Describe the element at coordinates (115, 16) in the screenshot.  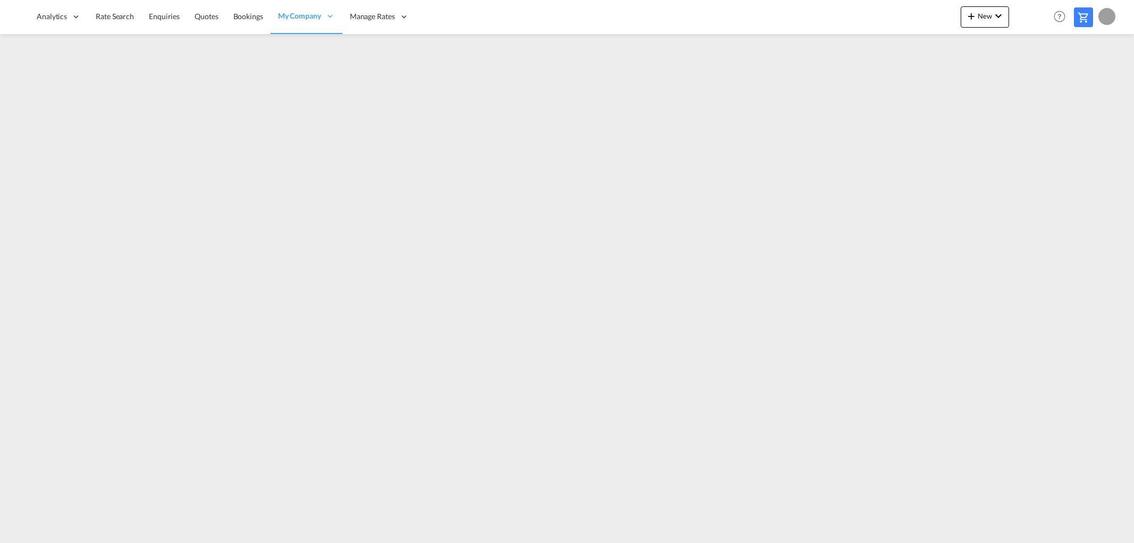
I see `span: Rate Search` at that location.